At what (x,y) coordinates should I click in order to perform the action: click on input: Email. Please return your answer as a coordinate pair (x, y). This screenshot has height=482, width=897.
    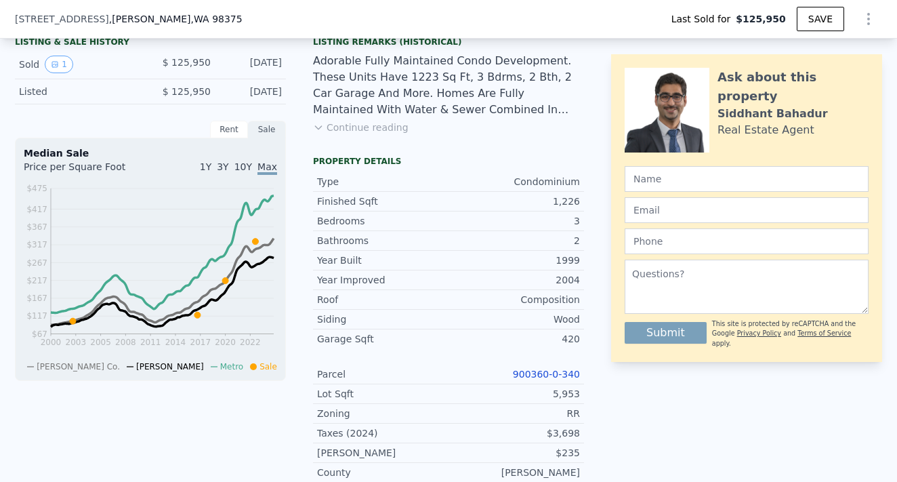
    Looking at the image, I should click on (747, 210).